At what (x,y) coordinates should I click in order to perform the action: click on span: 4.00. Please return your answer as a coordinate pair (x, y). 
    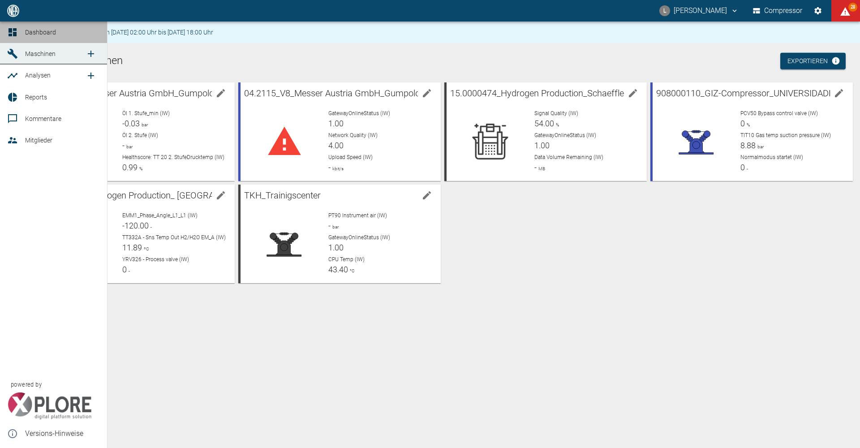
    Looking at the image, I should click on (336, 145).